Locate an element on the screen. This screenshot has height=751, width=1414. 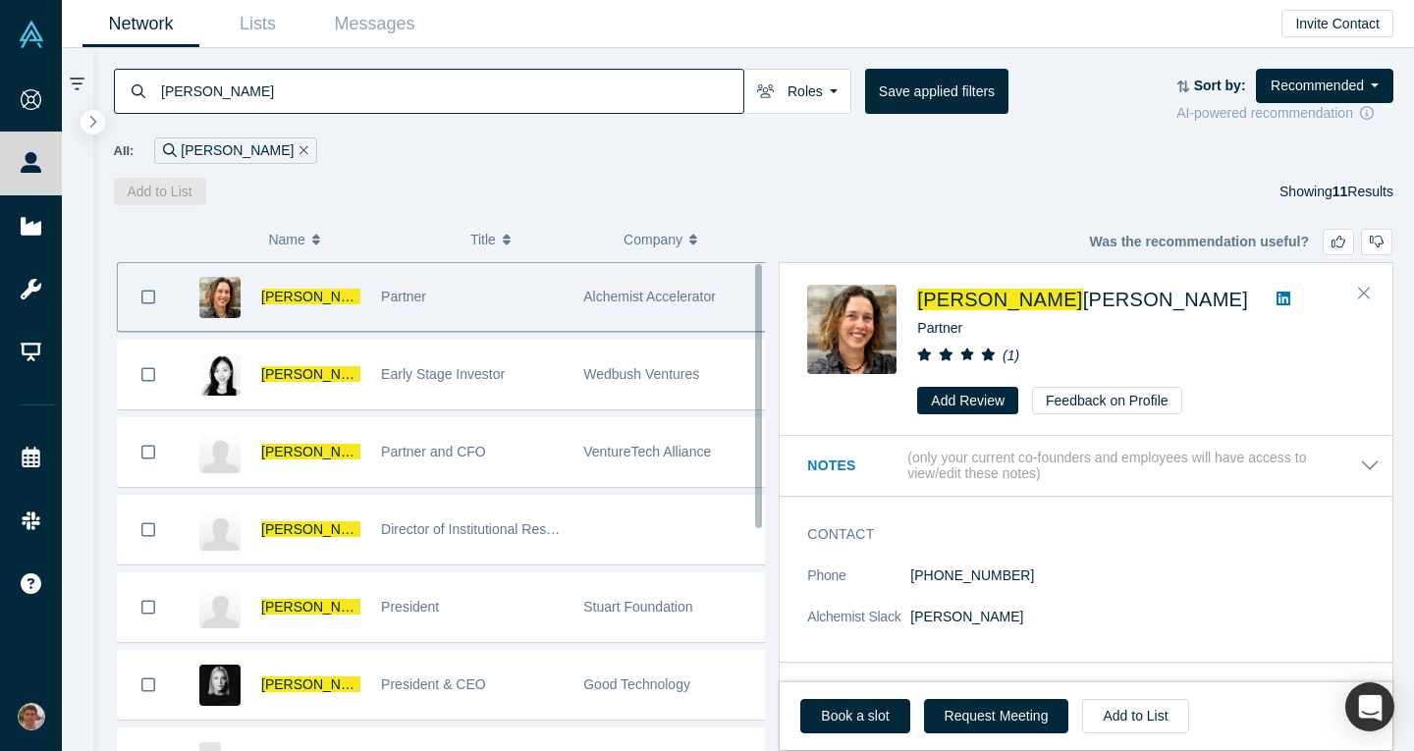
dt: Phone is located at coordinates (858, 586).